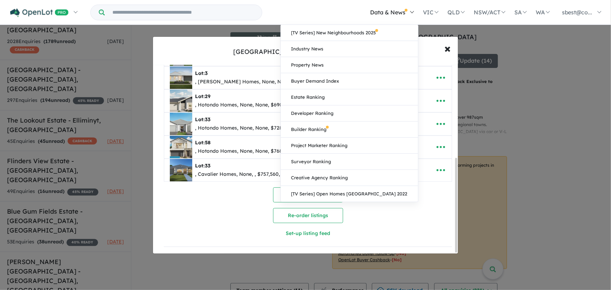 The image size is (611, 290). I want to click on a: Buyer Demand Index, so click(350, 81).